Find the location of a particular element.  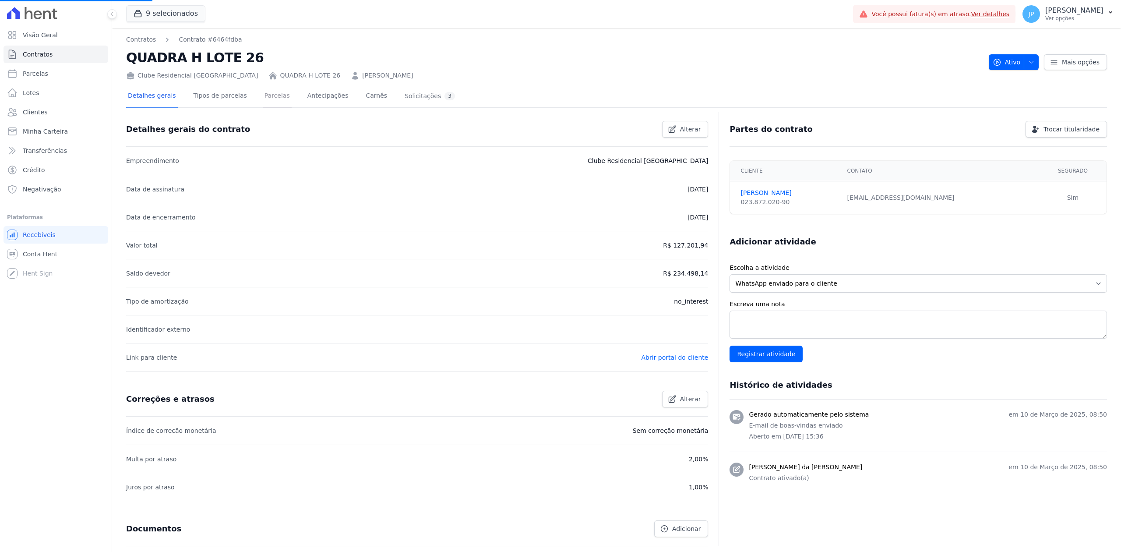

a: Ver detalhes is located at coordinates (990, 14).